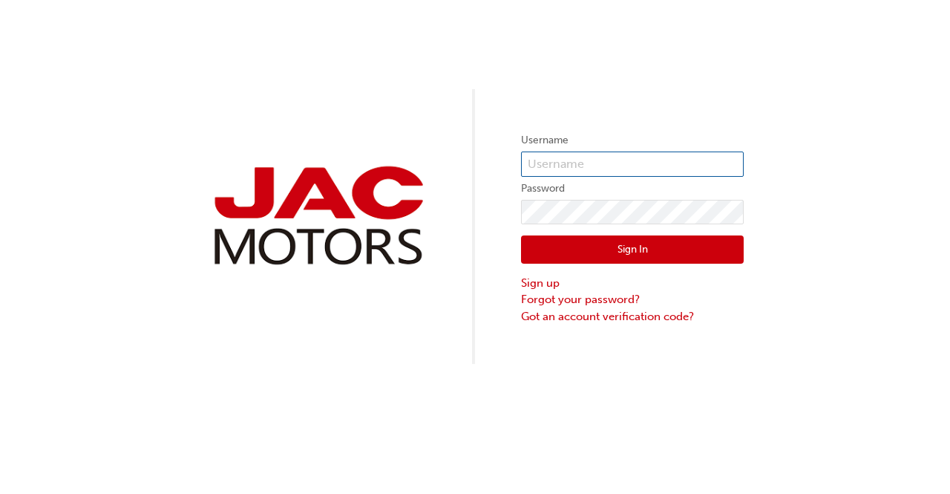 The width and height of the screenshot is (950, 494). I want to click on button: Sign In, so click(632, 249).